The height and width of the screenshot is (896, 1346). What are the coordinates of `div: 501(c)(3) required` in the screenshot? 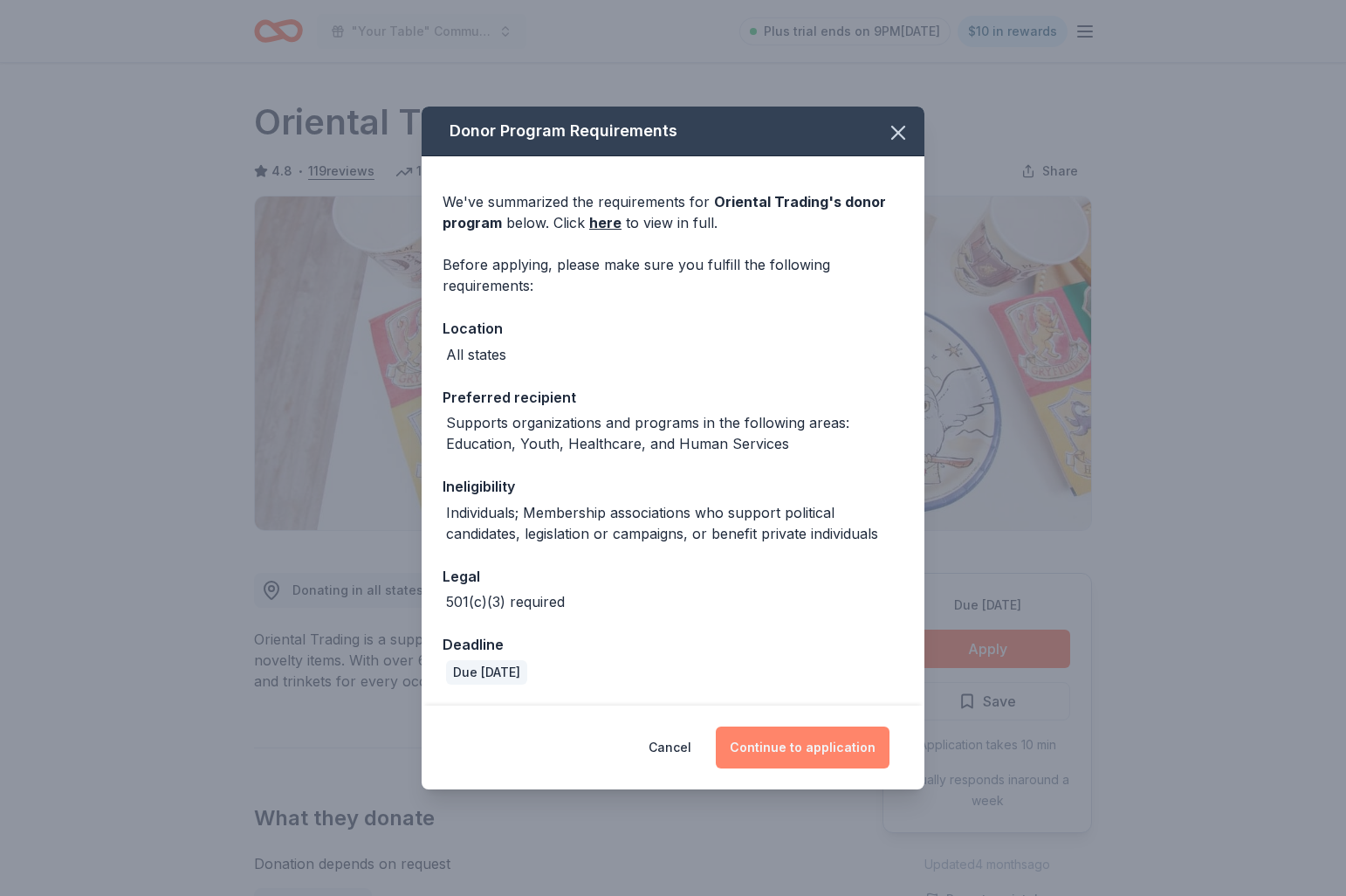 It's located at (505, 601).